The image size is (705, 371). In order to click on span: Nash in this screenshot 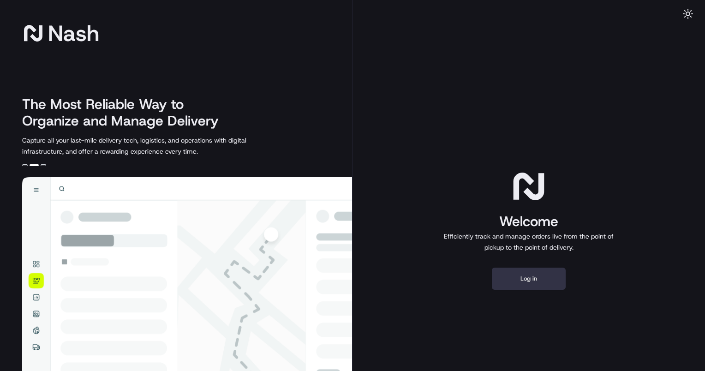, I will do `click(73, 33)`.